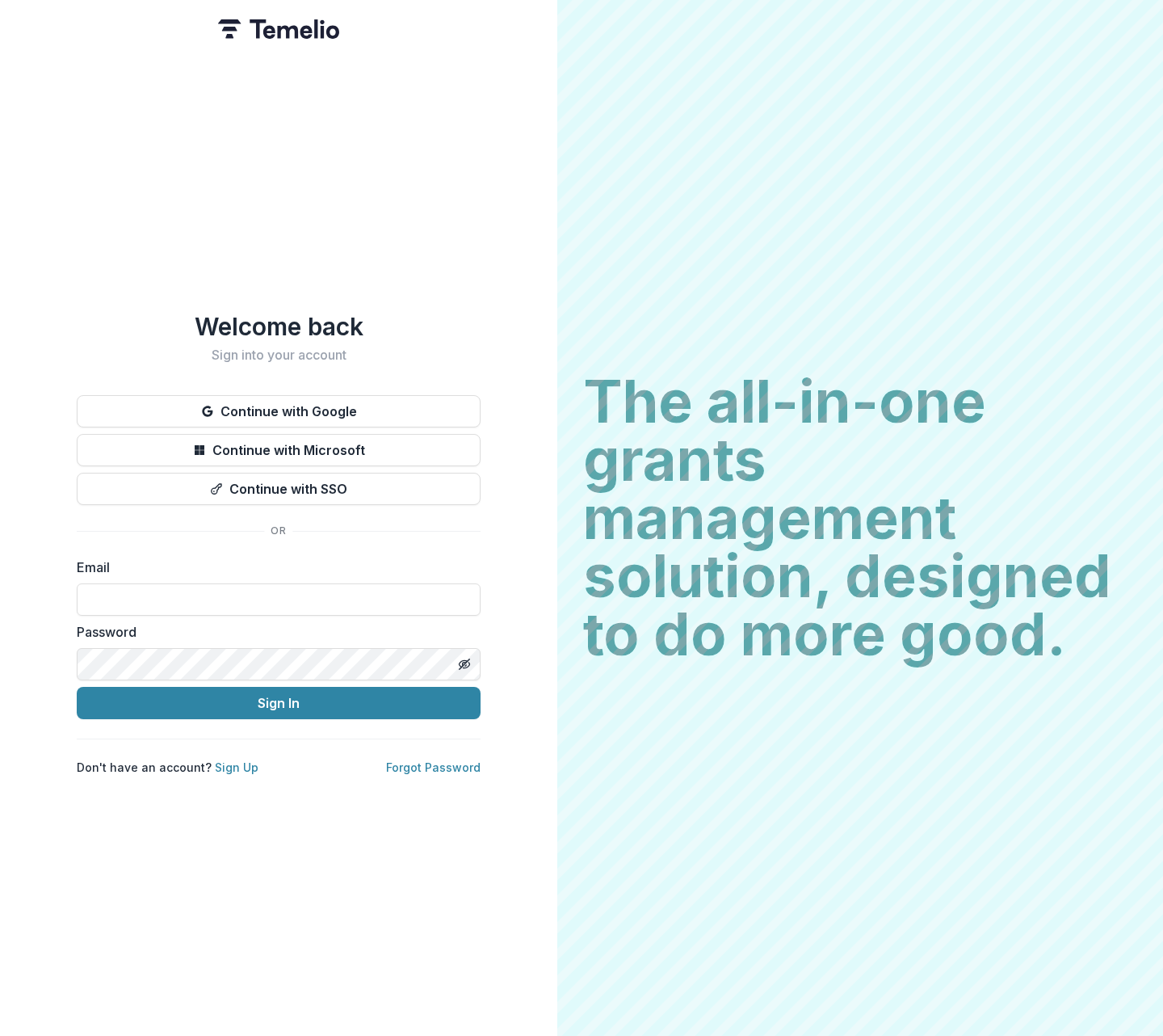 The image size is (1163, 1036). Describe the element at coordinates (279, 489) in the screenshot. I see `button: Continue with SSO` at that location.